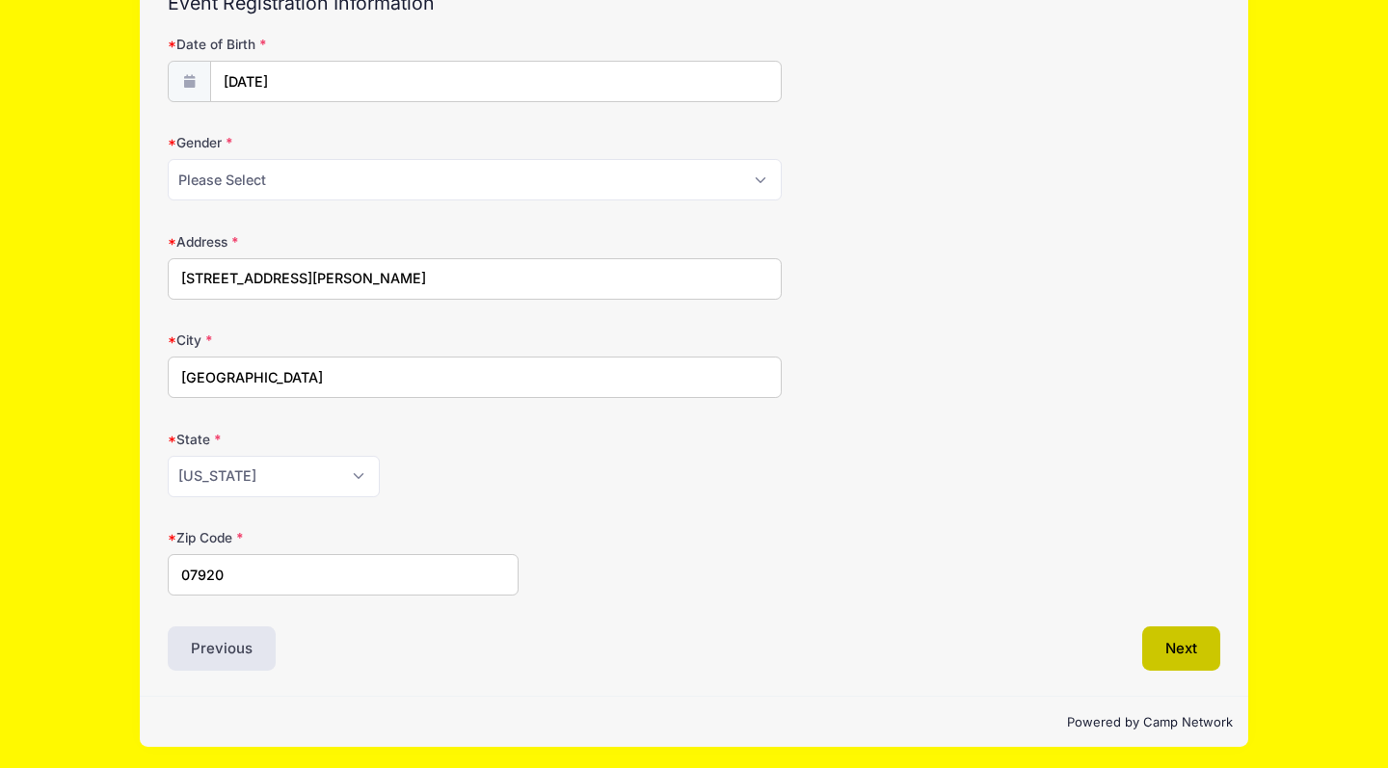 The height and width of the screenshot is (768, 1388). What do you see at coordinates (495, 81) in the screenshot?
I see `input: mm/dd/yyyy` at bounding box center [495, 81].